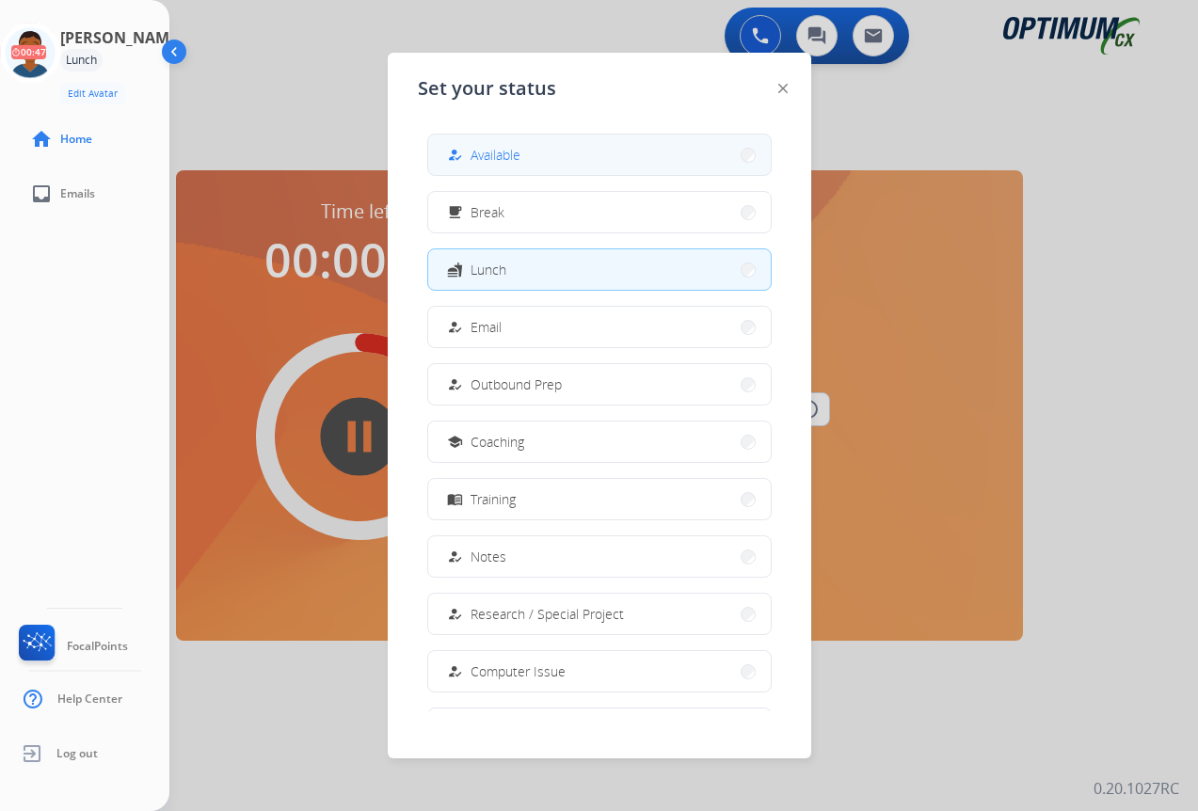 This screenshot has height=811, width=1198. What do you see at coordinates (488, 212) in the screenshot?
I see `span: Break` at bounding box center [488, 212].